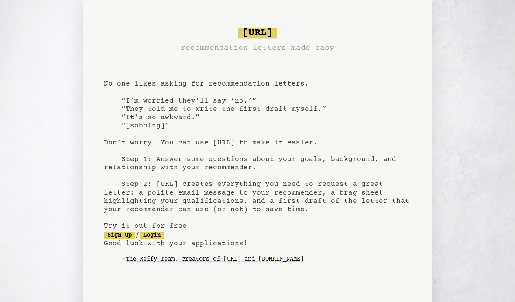  I want to click on h3: recommendation letters made easy, so click(258, 48).